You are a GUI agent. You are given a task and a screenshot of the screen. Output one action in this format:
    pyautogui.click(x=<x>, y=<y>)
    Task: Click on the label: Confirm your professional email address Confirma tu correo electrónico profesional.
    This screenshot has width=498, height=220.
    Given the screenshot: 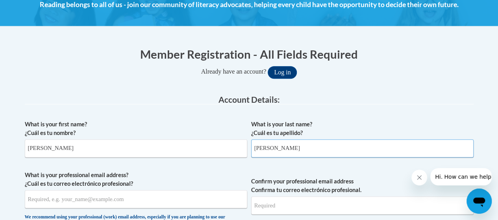 What is the action you would take?
    pyautogui.click(x=362, y=186)
    